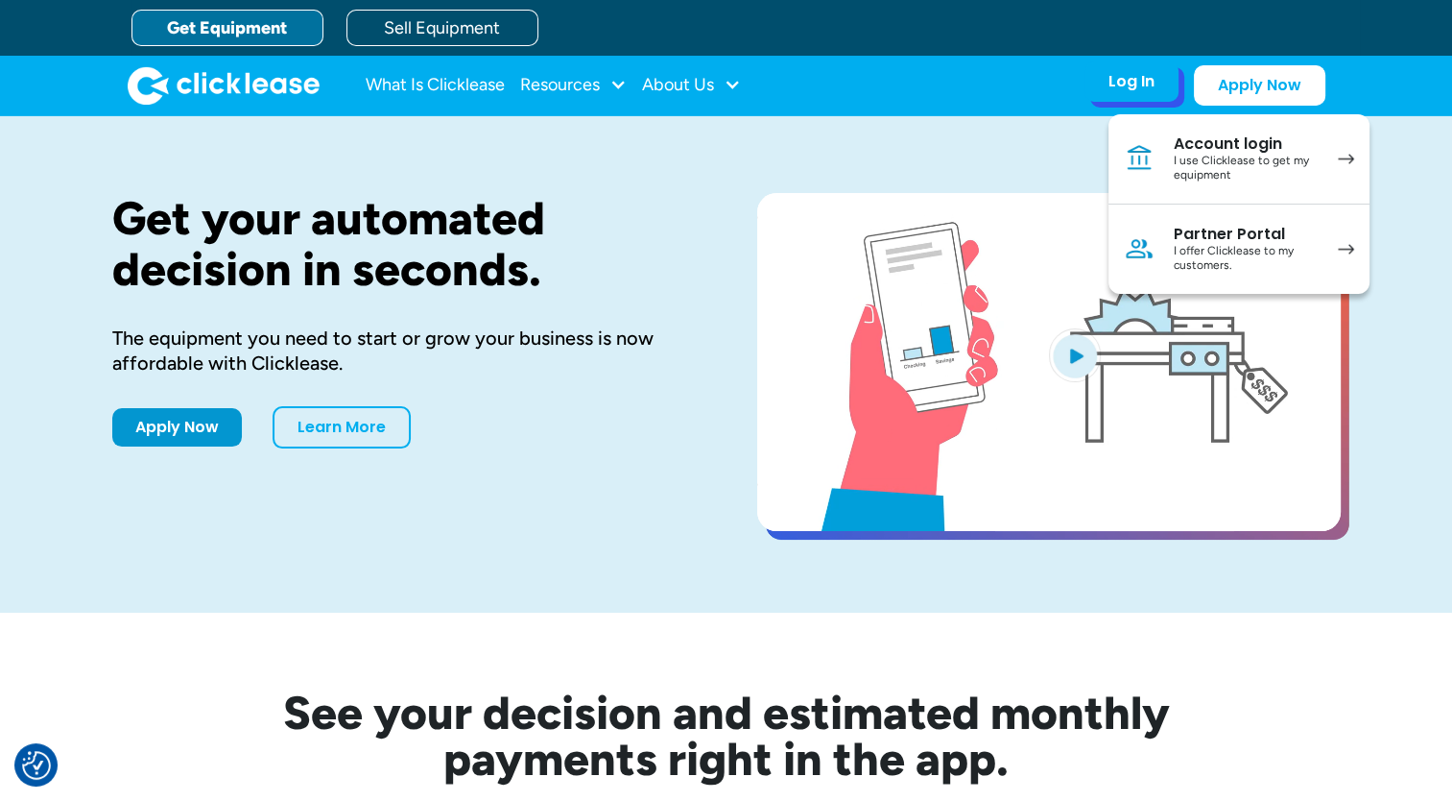  I want to click on div: Account login, so click(1246, 144).